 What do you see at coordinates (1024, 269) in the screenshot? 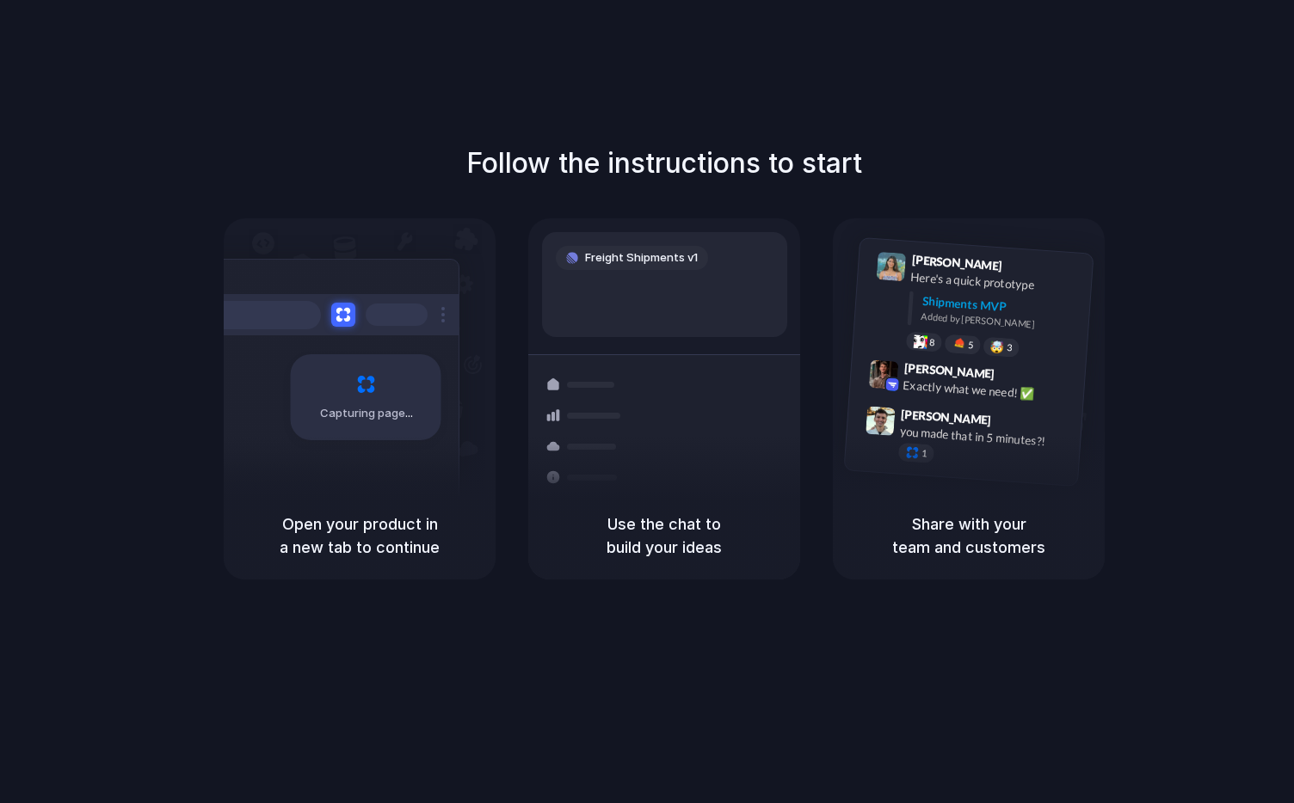
I see `span: 9:41 AM` at bounding box center [1024, 269].